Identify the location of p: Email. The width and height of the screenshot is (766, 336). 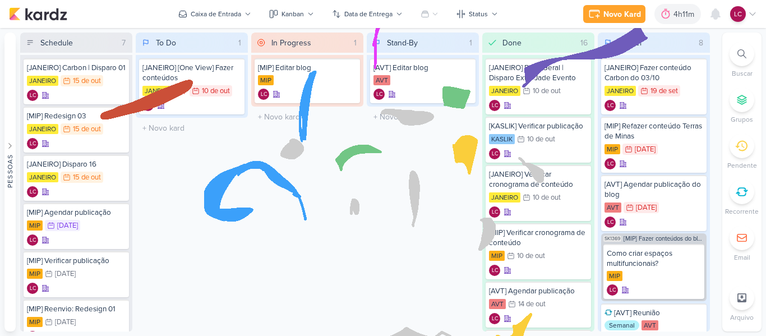
(742, 257).